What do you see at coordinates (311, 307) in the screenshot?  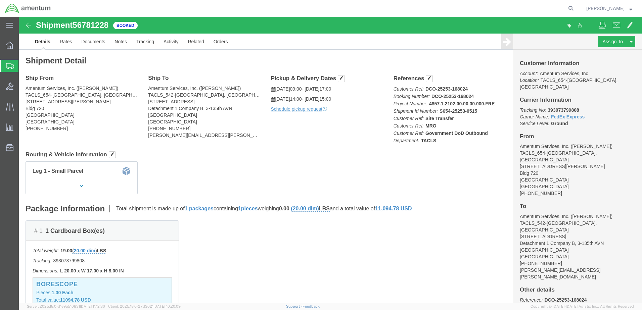 I see `a: Feedback` at bounding box center [311, 307].